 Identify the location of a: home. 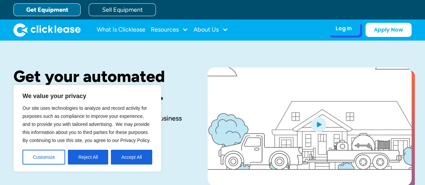
(47, 30).